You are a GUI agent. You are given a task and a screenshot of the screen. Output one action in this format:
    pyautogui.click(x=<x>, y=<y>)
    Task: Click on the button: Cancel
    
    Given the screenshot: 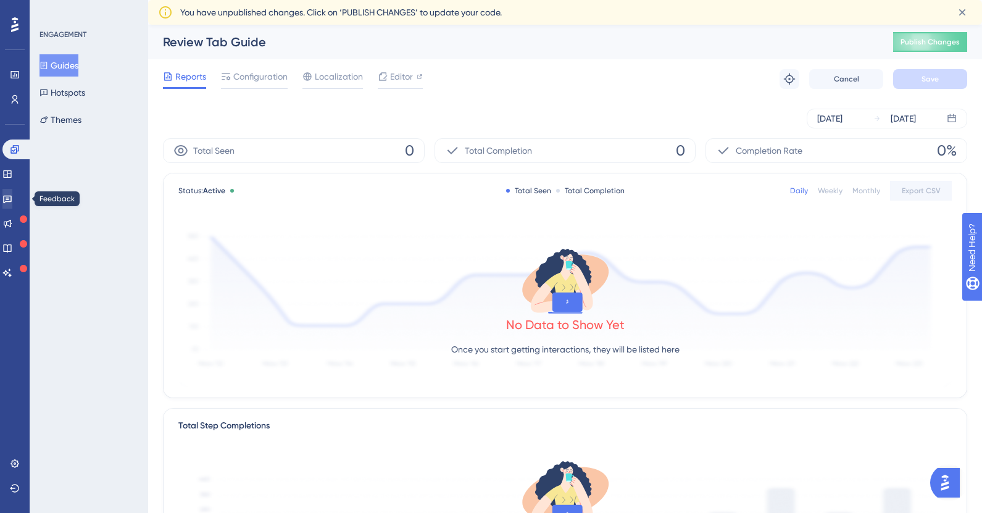 What is the action you would take?
    pyautogui.click(x=846, y=79)
    